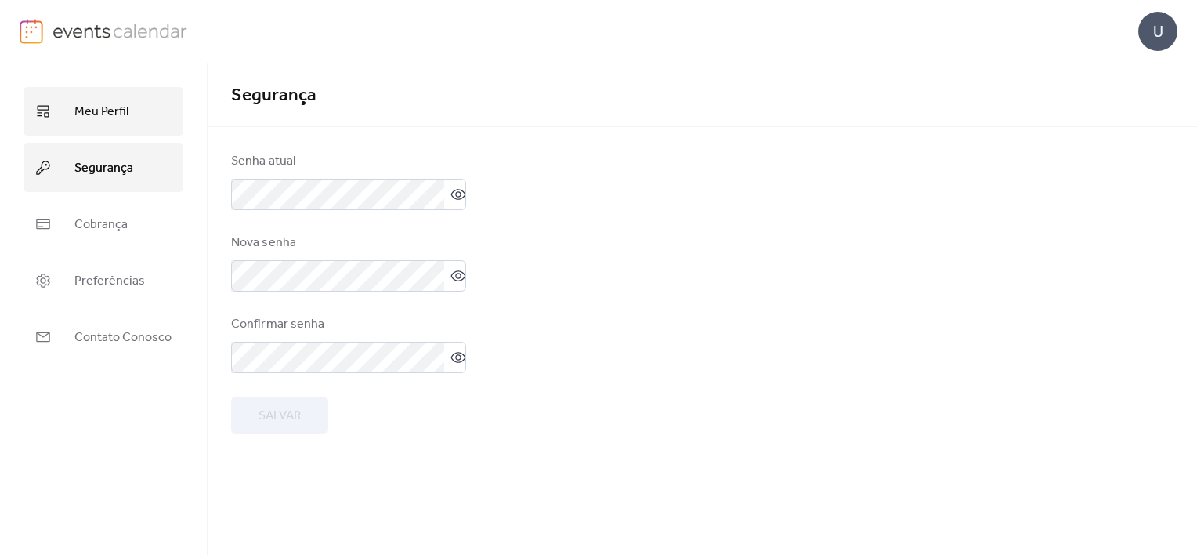 This screenshot has width=1197, height=555. What do you see at coordinates (123, 338) in the screenshot?
I see `span: Contato Conosco` at bounding box center [123, 338].